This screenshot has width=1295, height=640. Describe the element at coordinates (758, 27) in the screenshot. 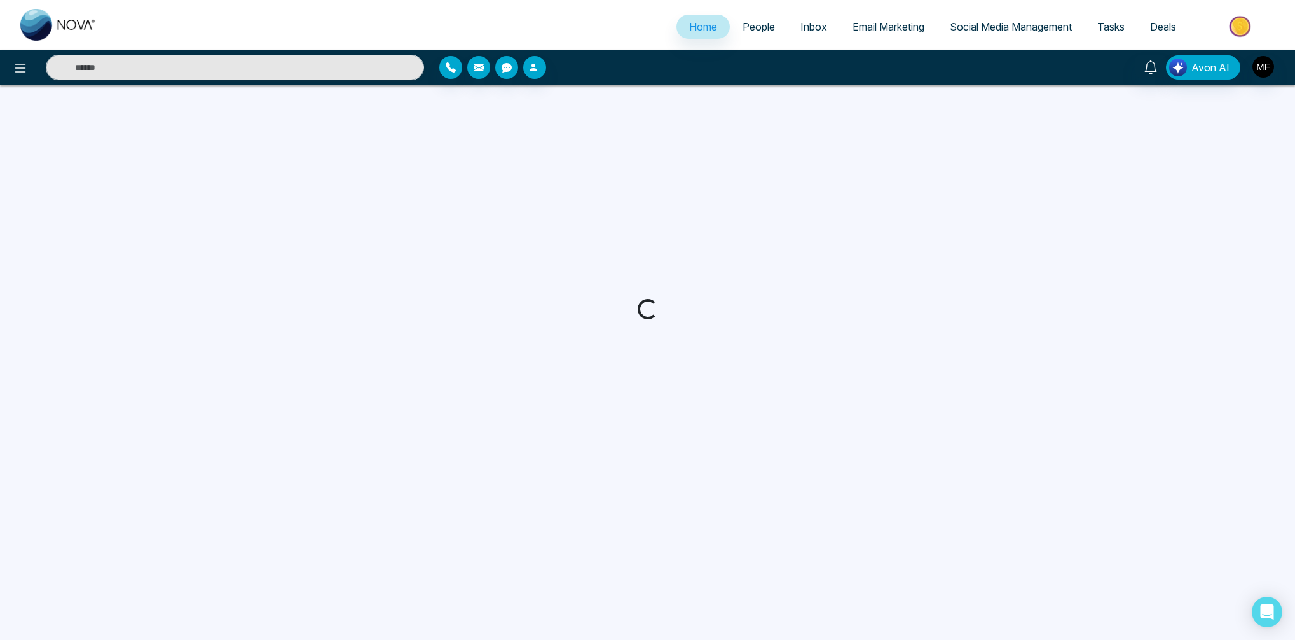

I see `span: People` at that location.